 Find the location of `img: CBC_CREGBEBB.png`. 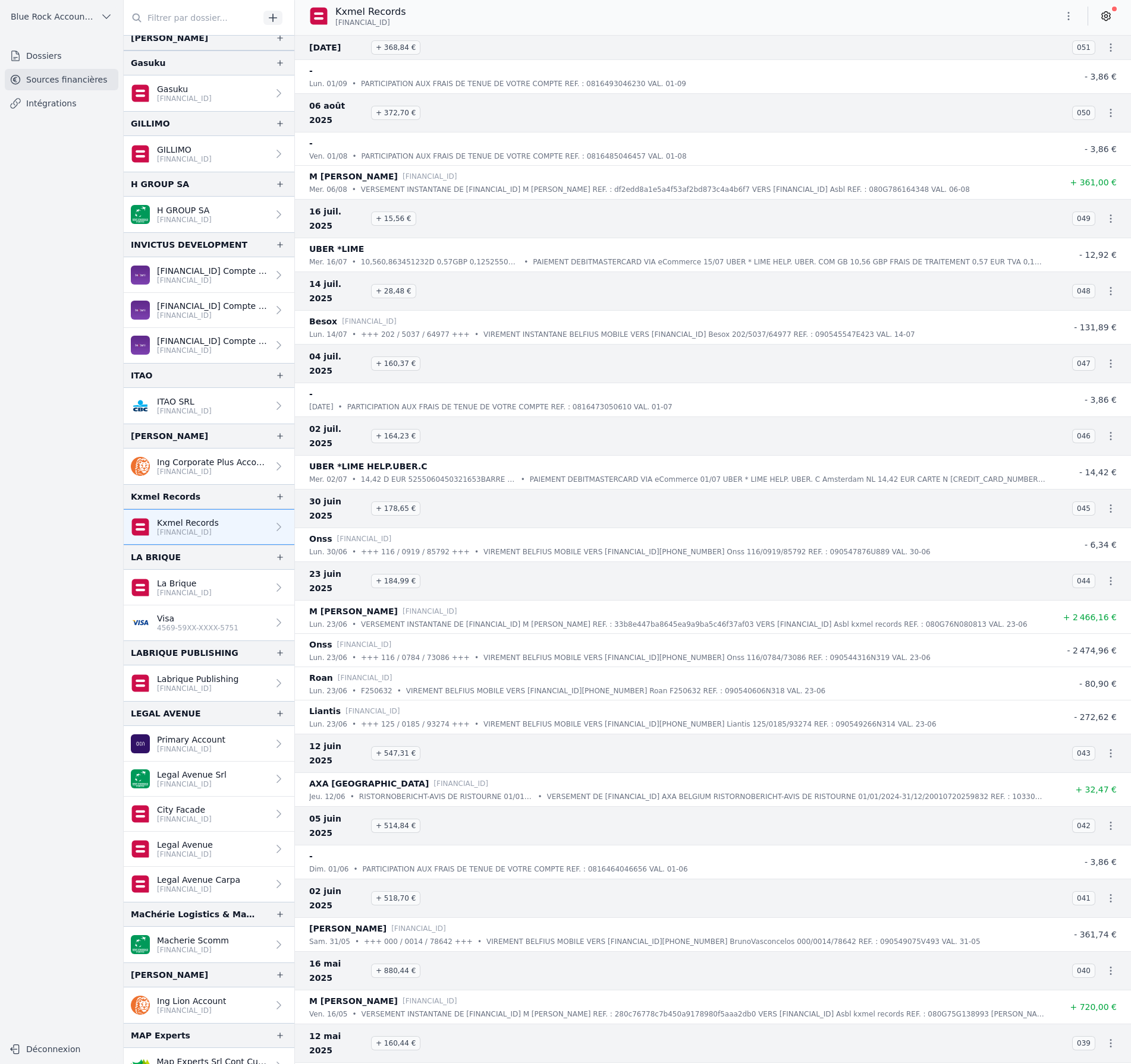

img: CBC_CREGBEBB.png is located at coordinates (140, 406).